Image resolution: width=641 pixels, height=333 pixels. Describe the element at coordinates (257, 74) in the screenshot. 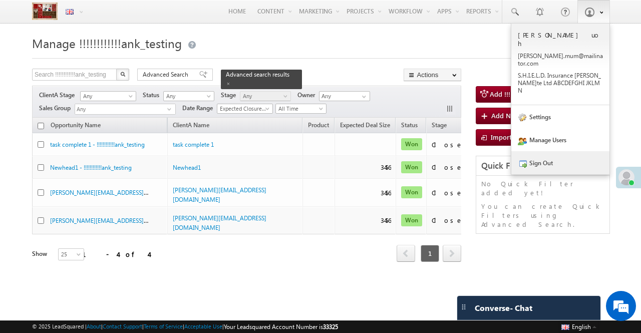

I see `span: Advanced search results` at that location.